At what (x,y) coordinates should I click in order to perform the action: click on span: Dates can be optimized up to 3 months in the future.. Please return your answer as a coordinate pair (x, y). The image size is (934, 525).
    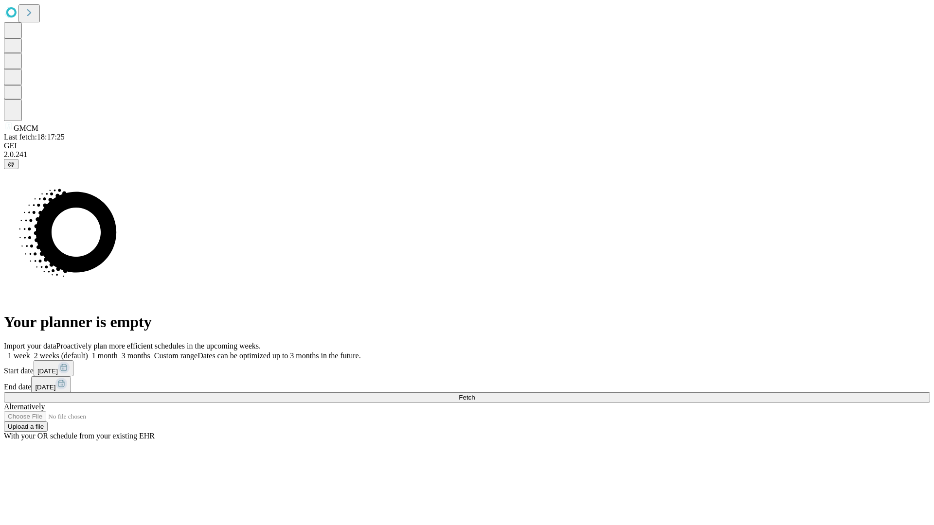
    Looking at the image, I should click on (279, 356).